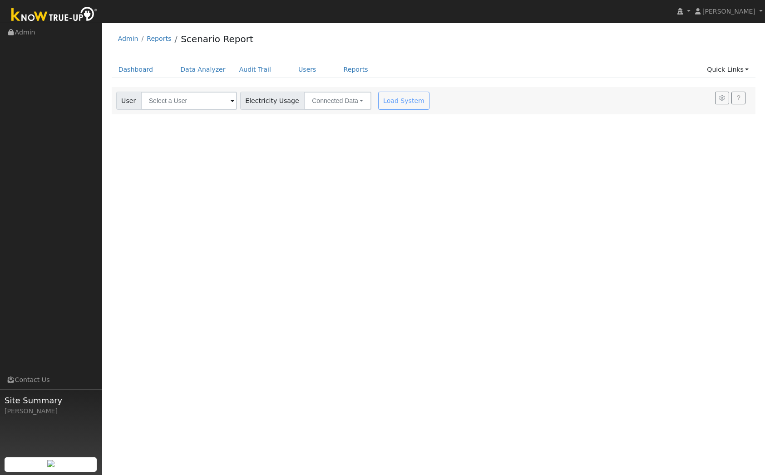 Image resolution: width=765 pixels, height=475 pixels. Describe the element at coordinates (721, 98) in the screenshot. I see `button: Settings` at that location.